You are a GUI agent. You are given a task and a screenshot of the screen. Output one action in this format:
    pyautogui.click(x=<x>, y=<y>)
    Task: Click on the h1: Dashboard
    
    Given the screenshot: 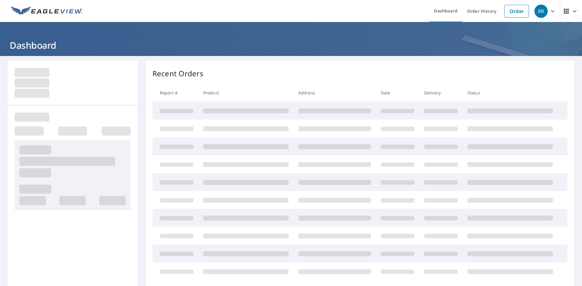 What is the action you would take?
    pyautogui.click(x=291, y=45)
    